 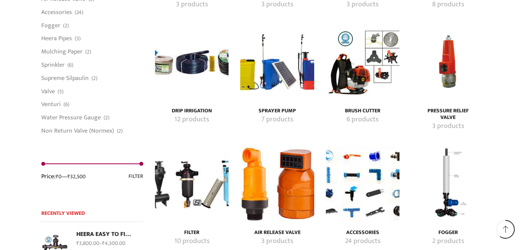 I want to click on span: Recently Viewed, so click(x=63, y=213).